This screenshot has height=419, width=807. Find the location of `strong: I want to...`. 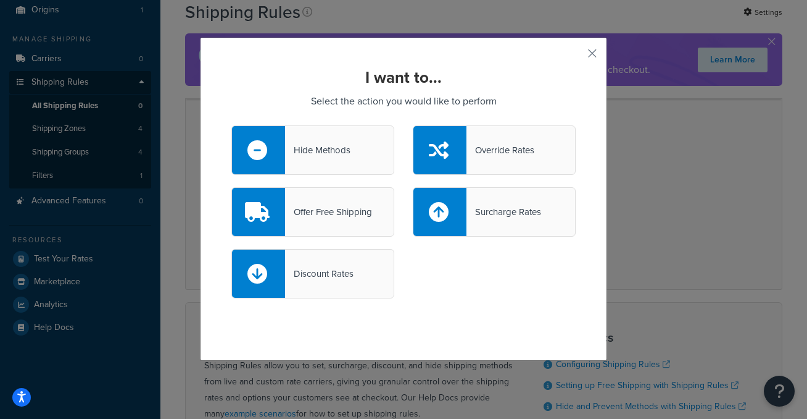

strong: I want to... is located at coordinates (404, 77).